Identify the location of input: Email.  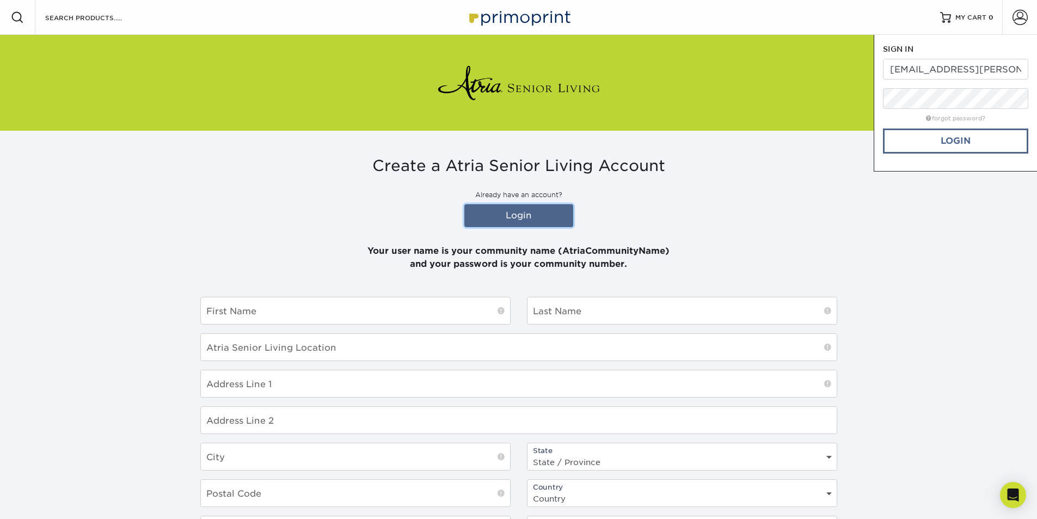
(956, 69).